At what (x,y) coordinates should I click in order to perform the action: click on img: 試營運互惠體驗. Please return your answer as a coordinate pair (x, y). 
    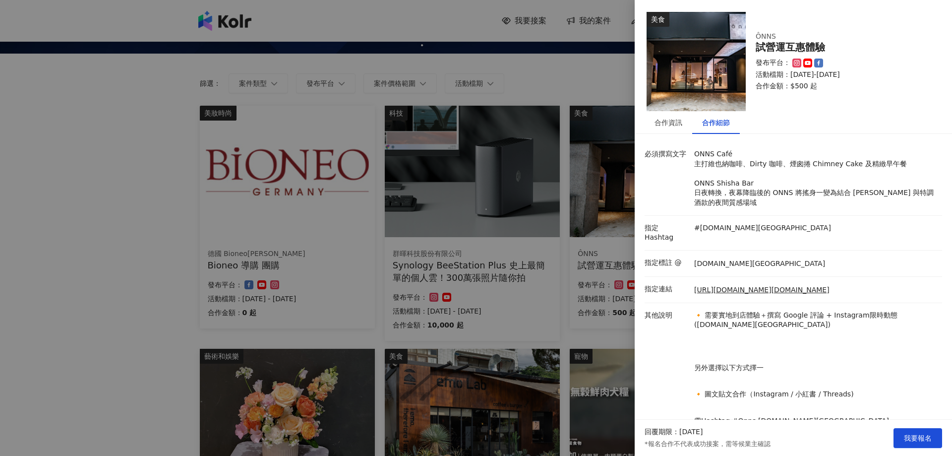
    Looking at the image, I should click on (696, 61).